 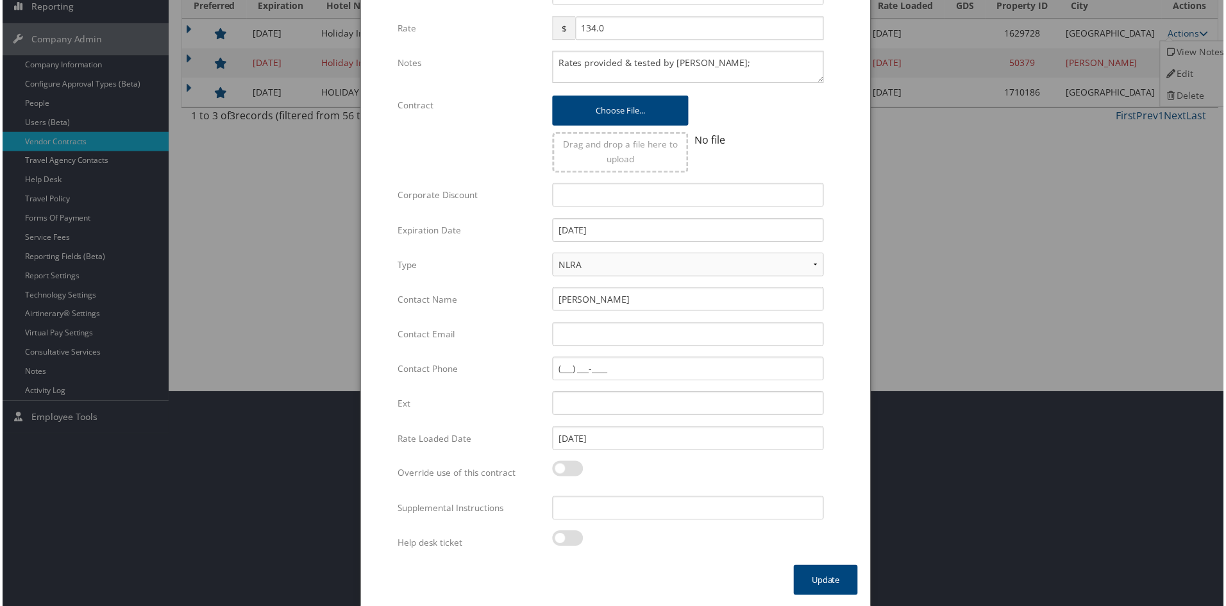 What do you see at coordinates (469, 475) in the screenshot?
I see `label: Override use of this contract` at bounding box center [469, 475].